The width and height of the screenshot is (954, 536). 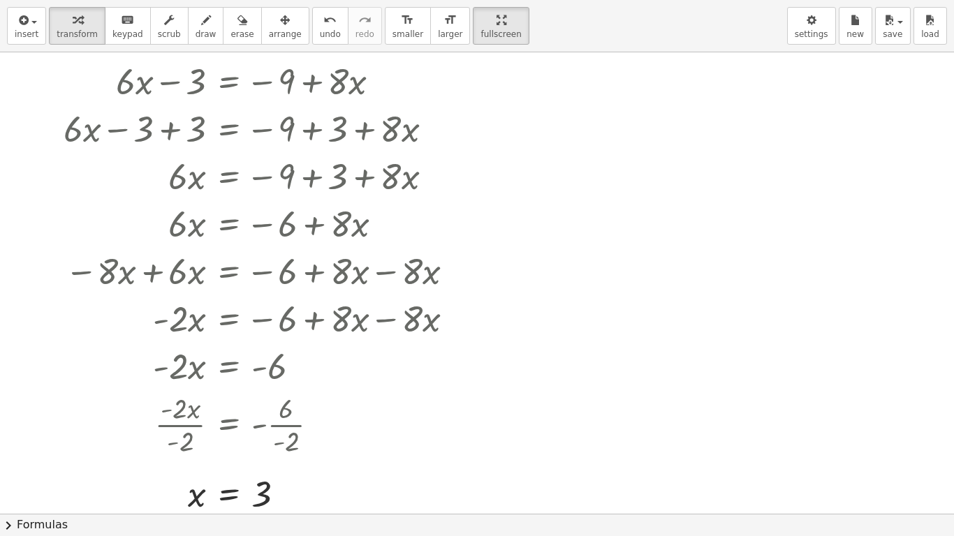 I want to click on button: undoundo, so click(x=330, y=26).